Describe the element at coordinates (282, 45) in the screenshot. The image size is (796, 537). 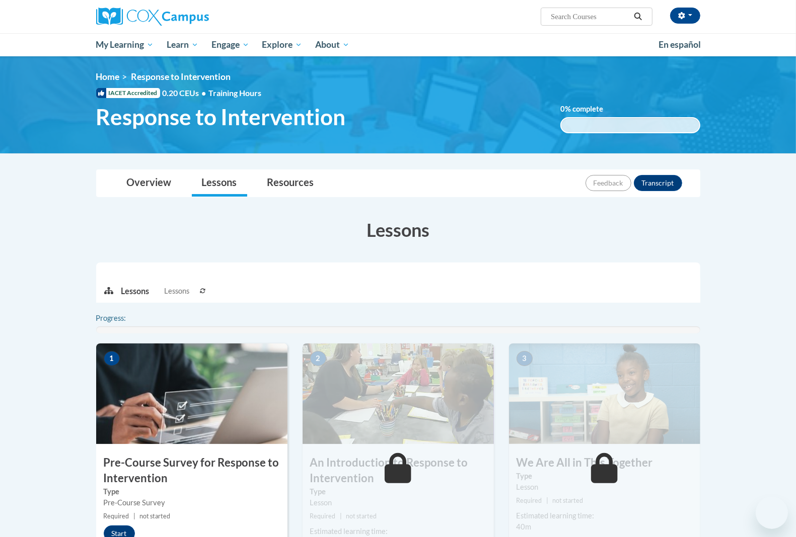
I see `span: Explore` at that location.